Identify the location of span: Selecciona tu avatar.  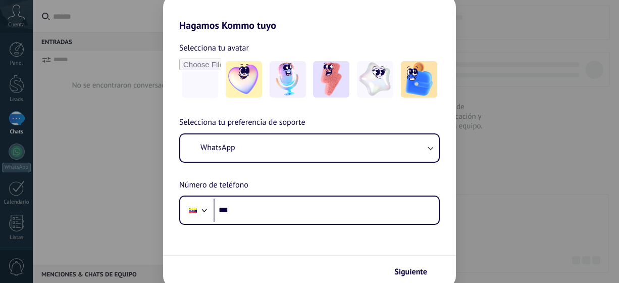
(214, 48).